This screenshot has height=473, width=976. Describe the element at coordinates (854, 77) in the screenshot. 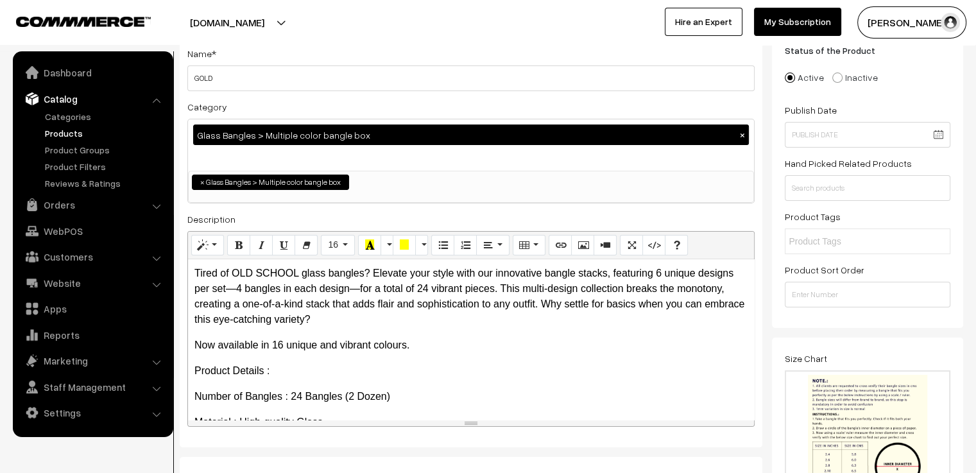

I see `label: Inactive` at that location.